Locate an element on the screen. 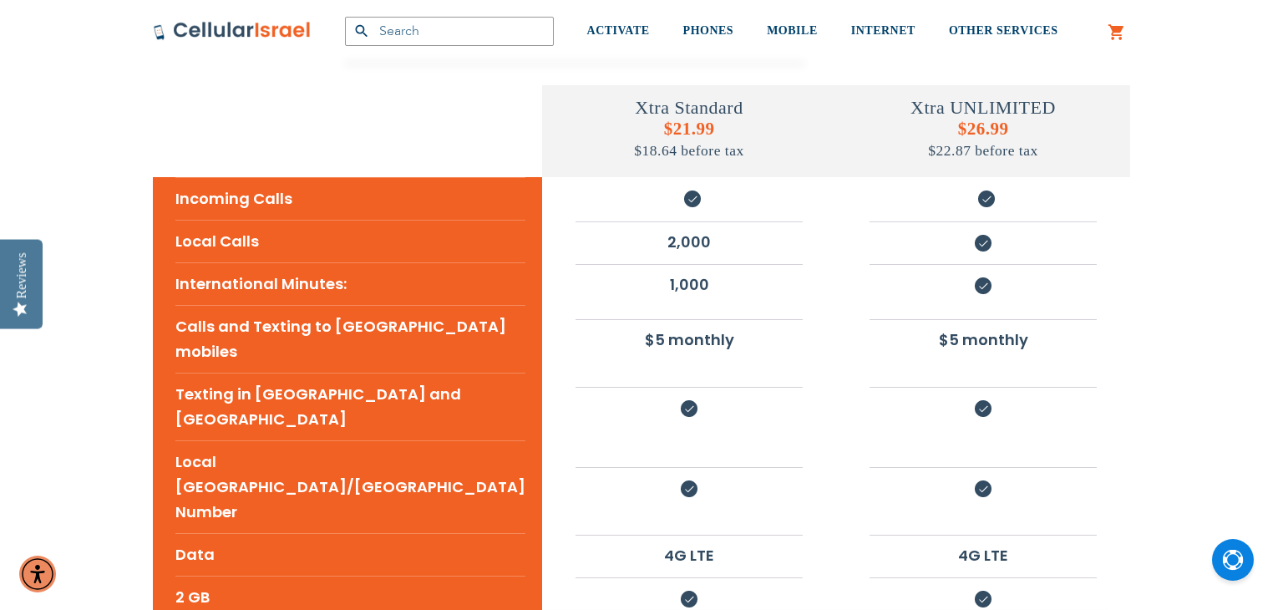 This screenshot has width=1283, height=610. h5: $26.99 is located at coordinates (983, 140).